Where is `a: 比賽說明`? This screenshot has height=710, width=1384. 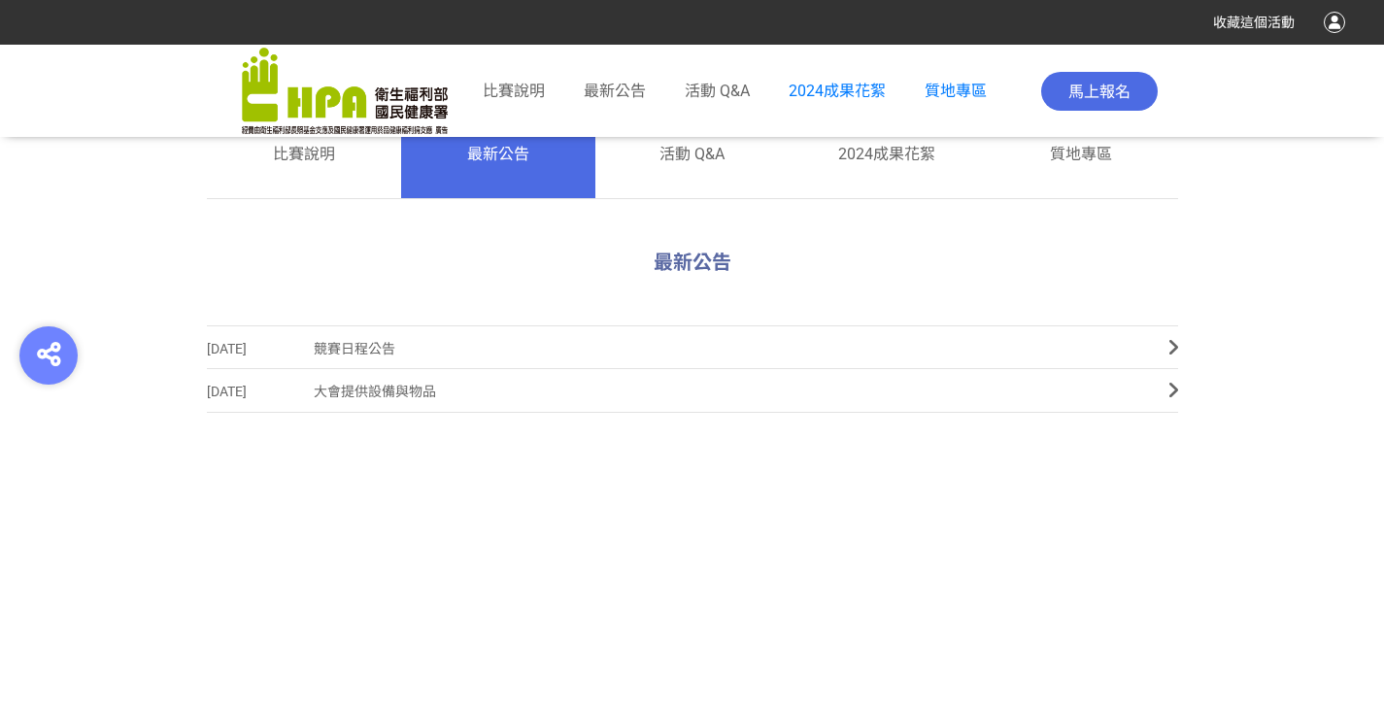 a: 比賽說明 is located at coordinates (514, 91).